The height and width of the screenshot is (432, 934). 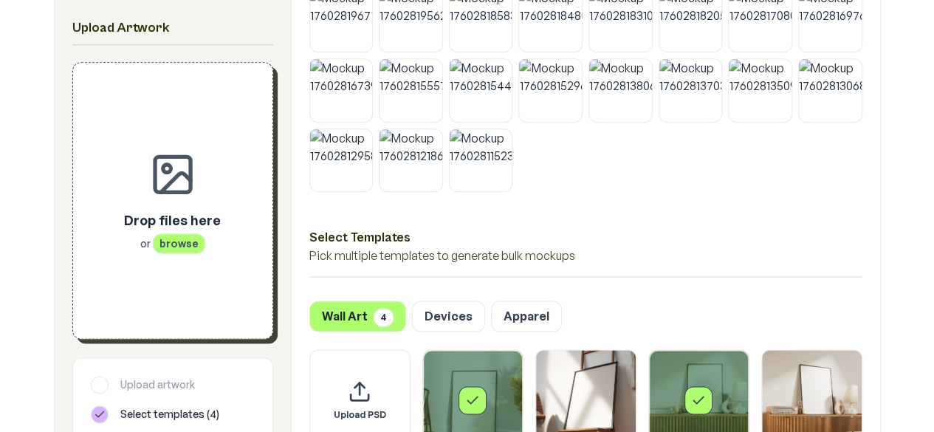 I want to click on p: Drop files here, so click(x=172, y=220).